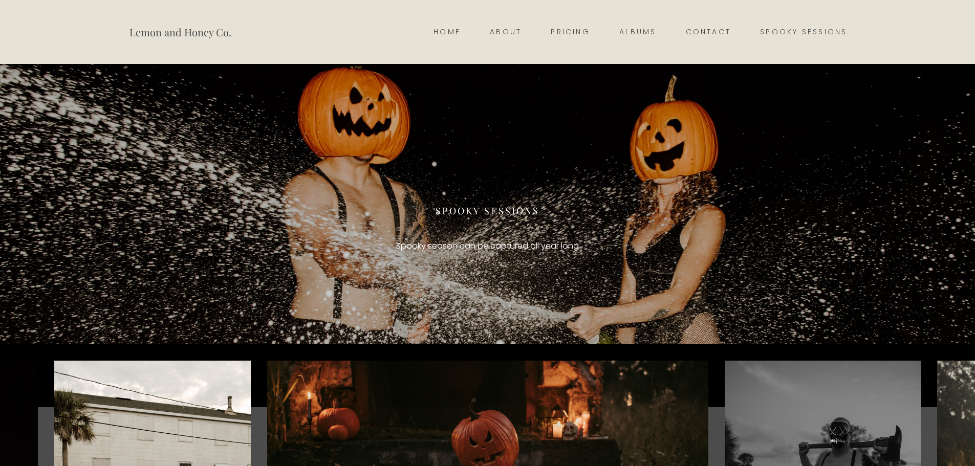 The width and height of the screenshot is (975, 466). Describe the element at coordinates (638, 32) in the screenshot. I see `a: Albums` at that location.